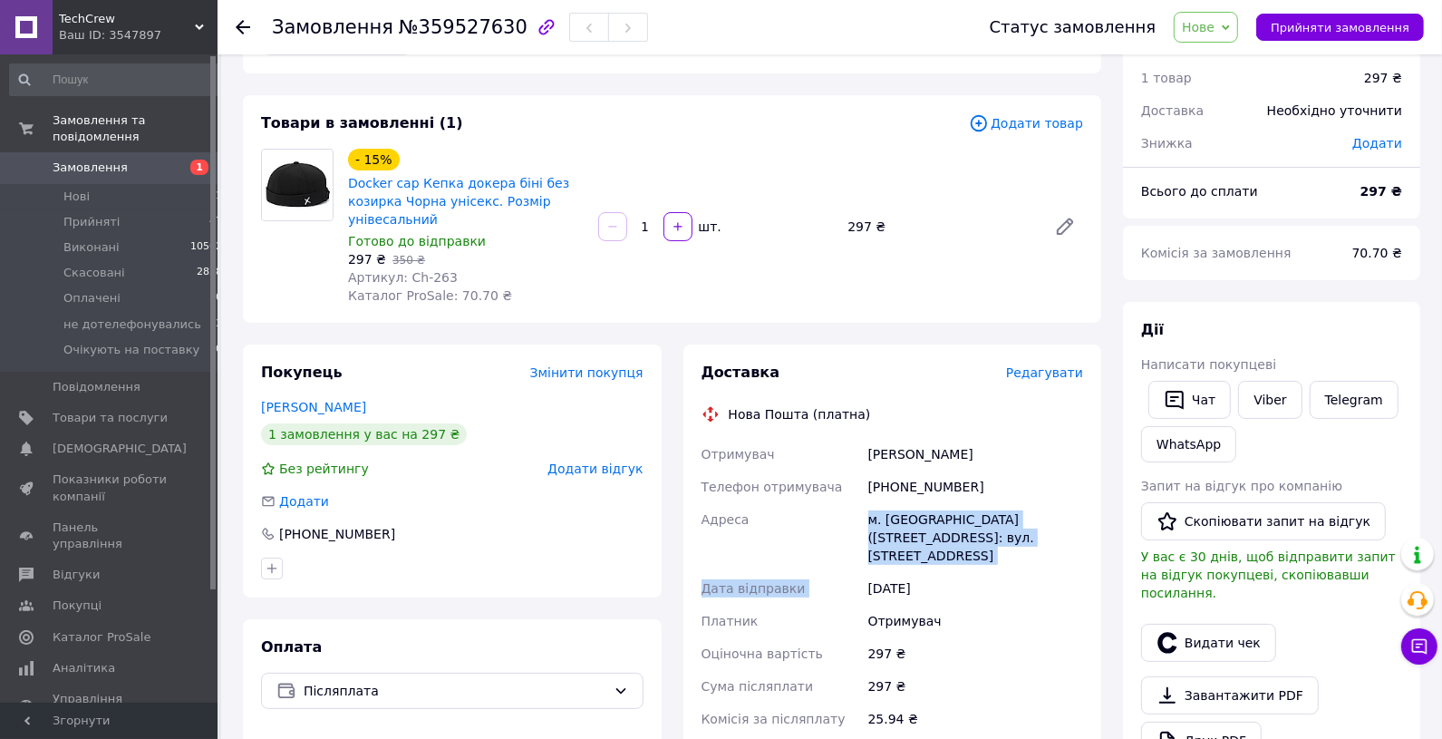 This screenshot has height=739, width=1442. What do you see at coordinates (218, 325) in the screenshot?
I see `span: 3` at bounding box center [218, 325].